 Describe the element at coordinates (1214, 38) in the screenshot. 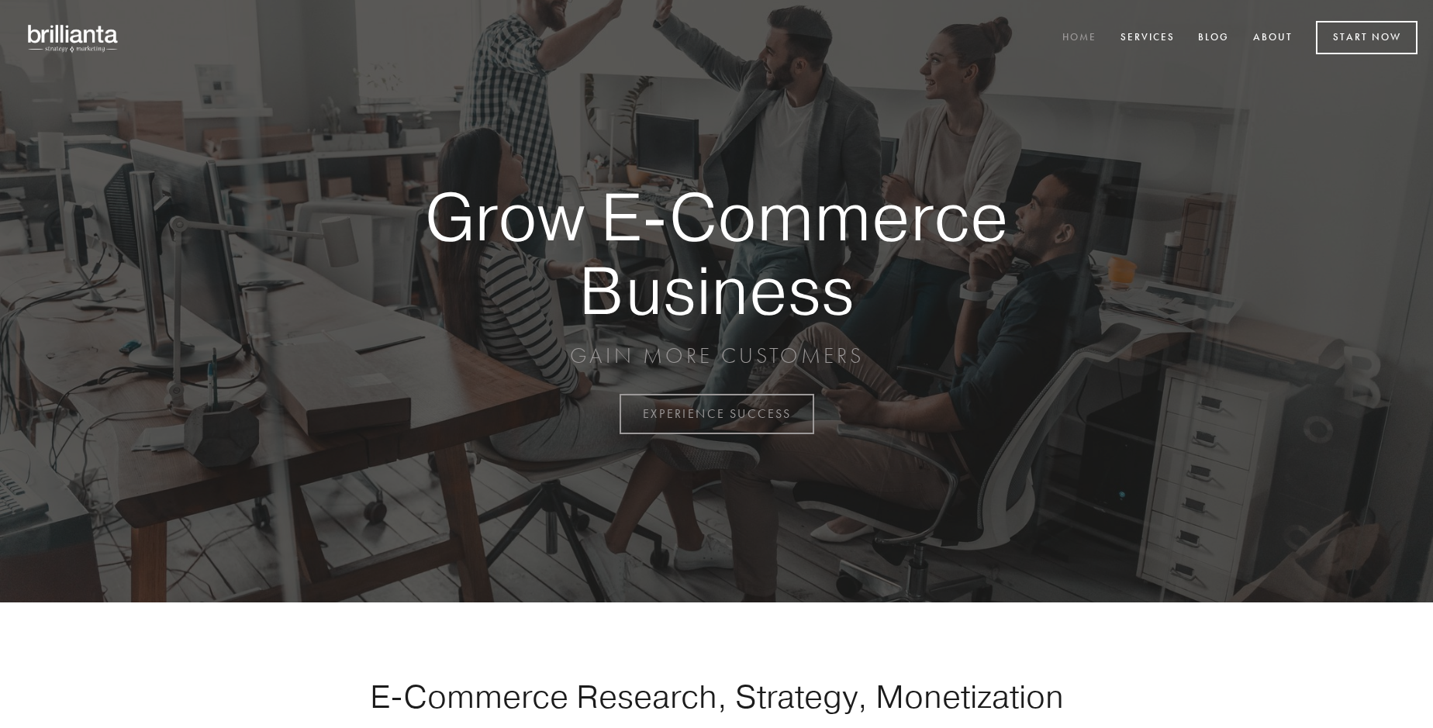

I see `a: Blog` at that location.